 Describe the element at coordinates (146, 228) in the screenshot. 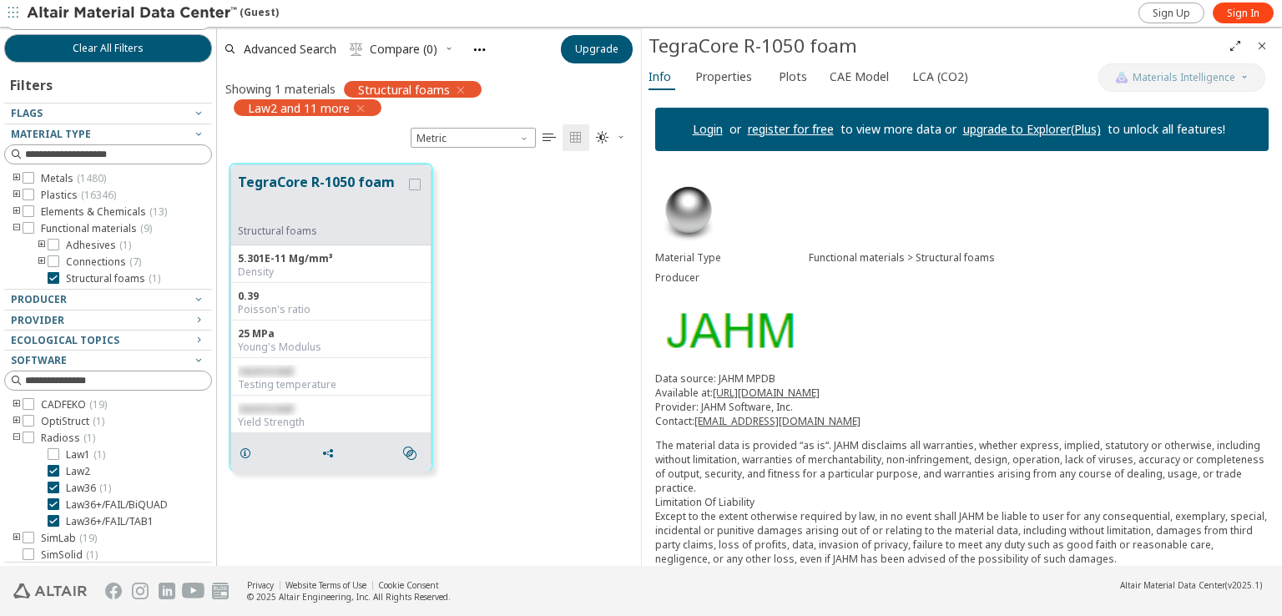

I see `span: ( 9 )` at that location.